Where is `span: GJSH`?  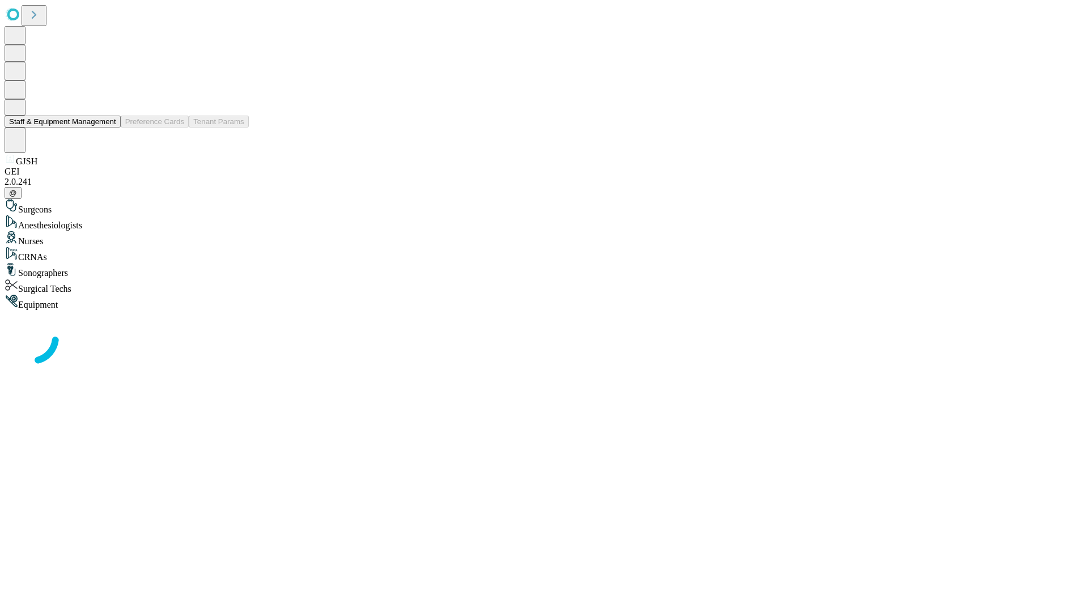
span: GJSH is located at coordinates (27, 161).